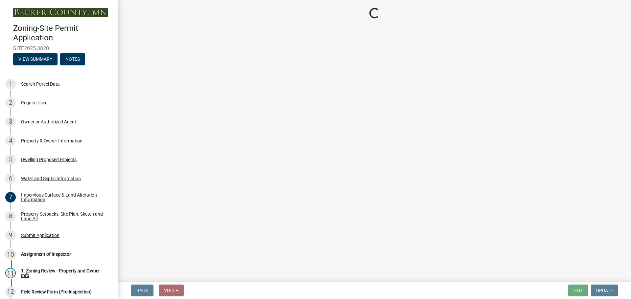  What do you see at coordinates (73, 59) in the screenshot?
I see `button: Notes` at bounding box center [73, 59].